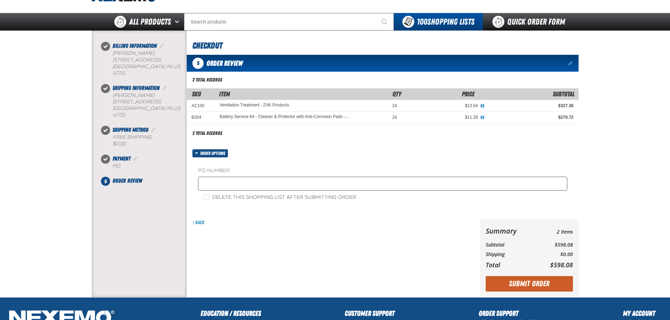 This screenshot has height=320, width=670. I want to click on button: Open All Products pages, so click(178, 22).